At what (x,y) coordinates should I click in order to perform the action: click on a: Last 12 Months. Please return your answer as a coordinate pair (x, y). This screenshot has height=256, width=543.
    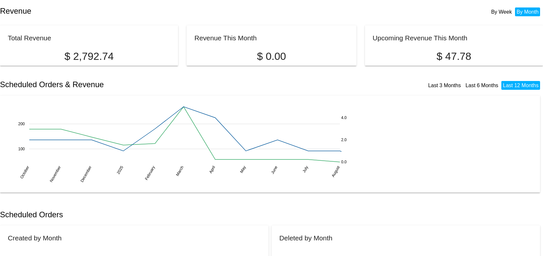
    Looking at the image, I should click on (520, 85).